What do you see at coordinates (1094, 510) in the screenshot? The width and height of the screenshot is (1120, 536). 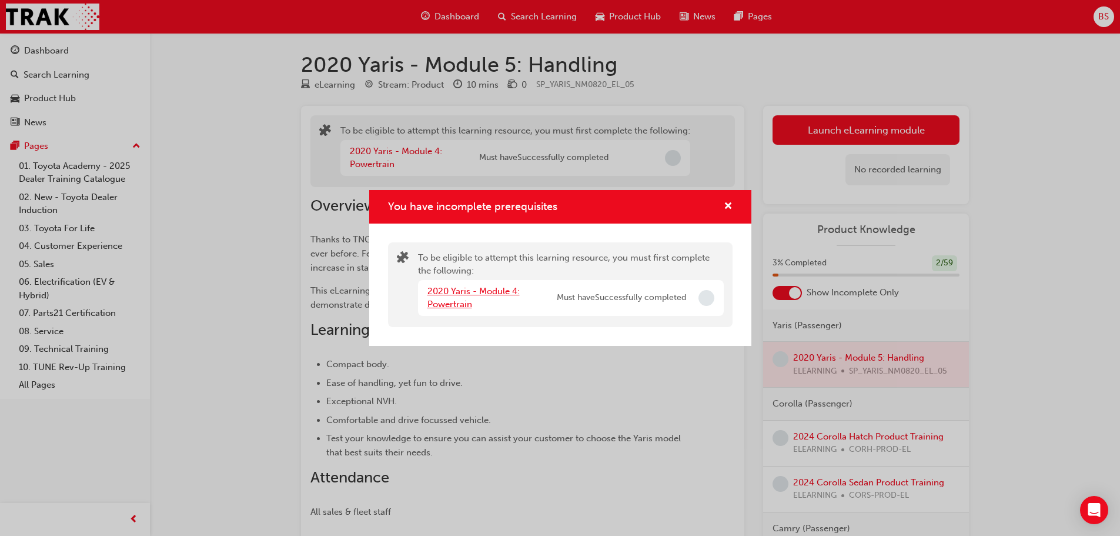 I see `div: Open Intercom Messenger` at bounding box center [1094, 510].